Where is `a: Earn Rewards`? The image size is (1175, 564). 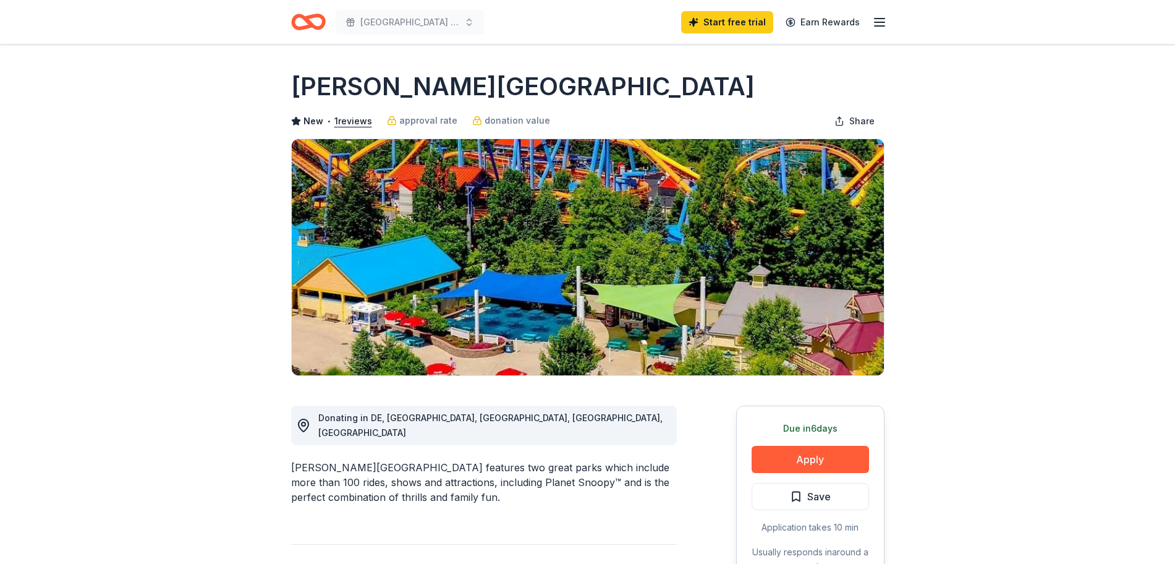
a: Earn Rewards is located at coordinates (822, 22).